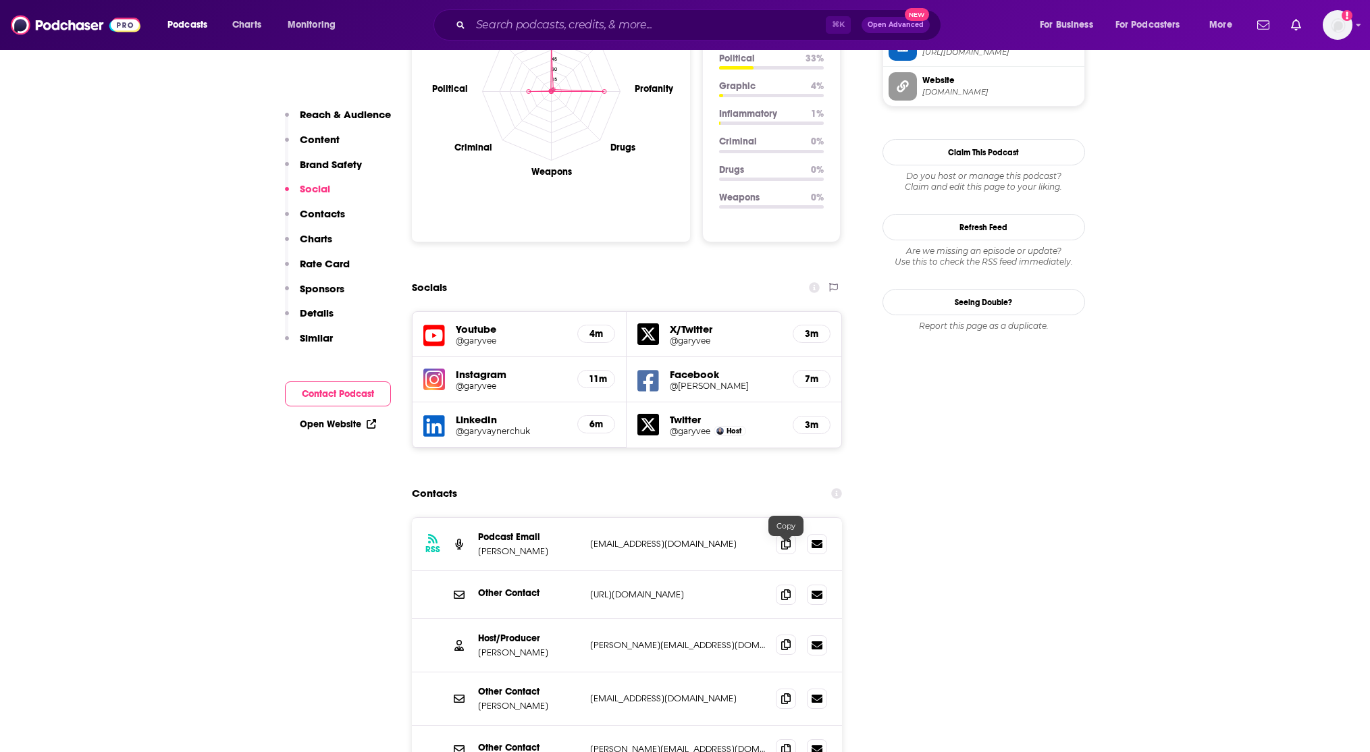 This screenshot has height=752, width=1370. What do you see at coordinates (554, 48) in the screenshot?
I see `tspan: 60` at bounding box center [554, 48].